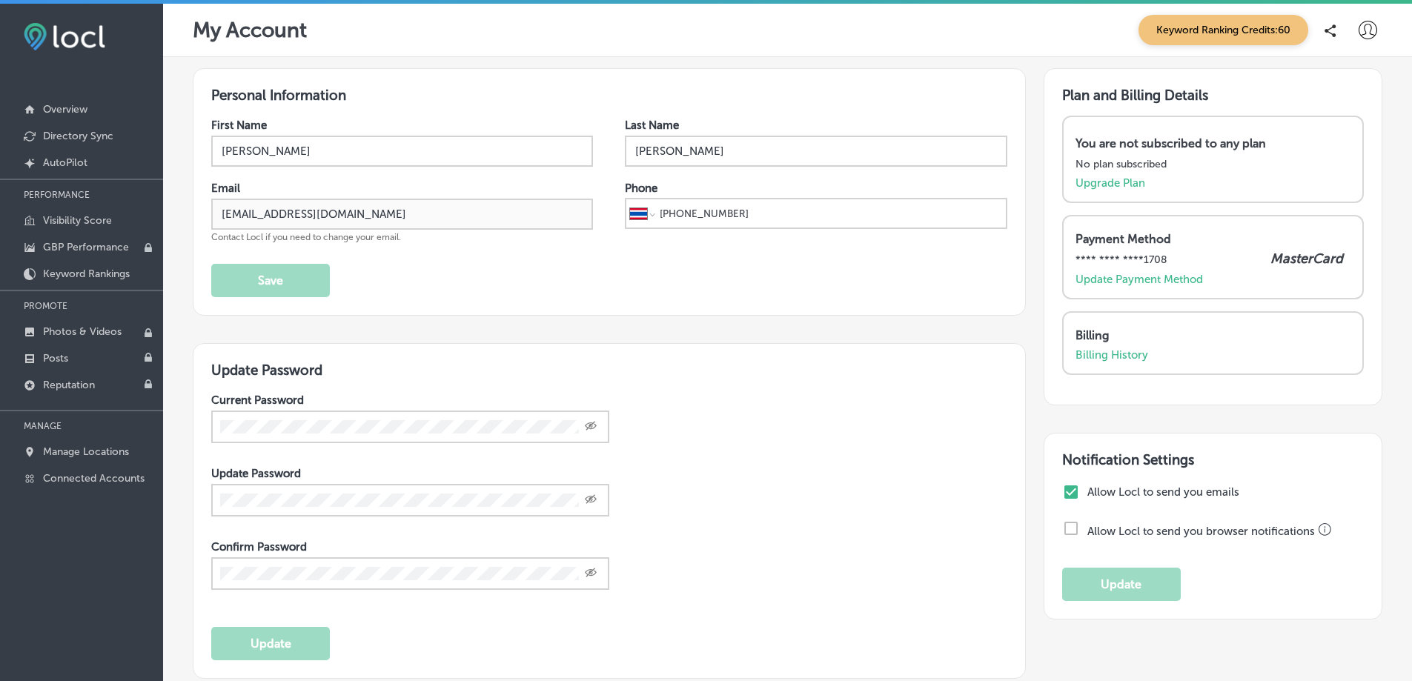 Image resolution: width=1412 pixels, height=681 pixels. What do you see at coordinates (65, 162) in the screenshot?
I see `p: AutoPilot` at bounding box center [65, 162].